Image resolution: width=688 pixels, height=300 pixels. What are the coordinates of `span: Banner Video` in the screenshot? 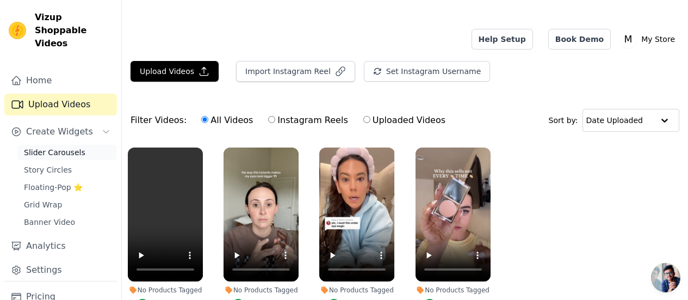 It's located at (49, 222).